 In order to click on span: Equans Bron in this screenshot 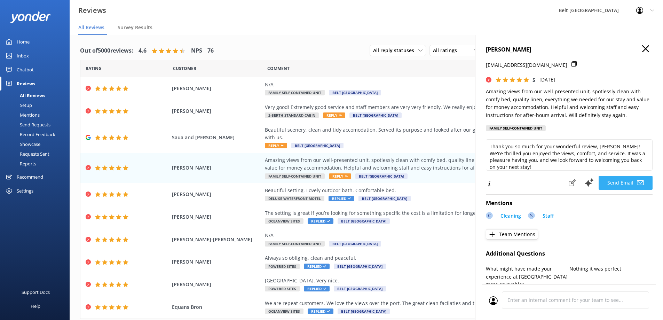, I will do `click(217, 307)`.